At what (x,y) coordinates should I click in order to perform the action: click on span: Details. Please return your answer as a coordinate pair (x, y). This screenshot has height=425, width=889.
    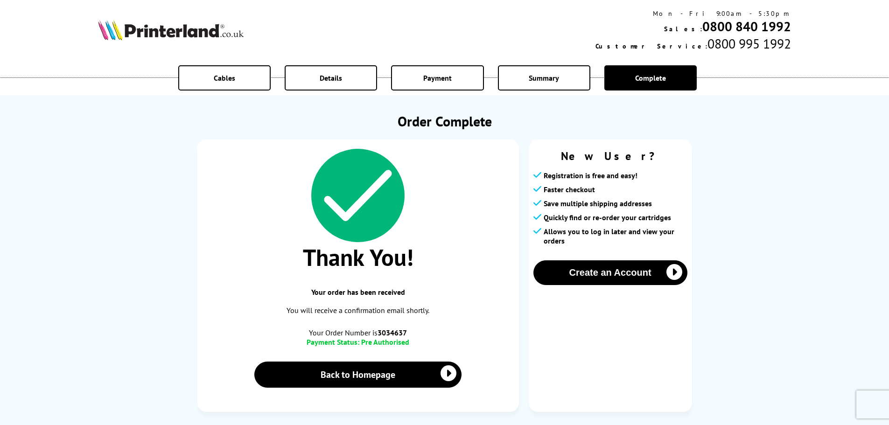
    Looking at the image, I should click on (331, 78).